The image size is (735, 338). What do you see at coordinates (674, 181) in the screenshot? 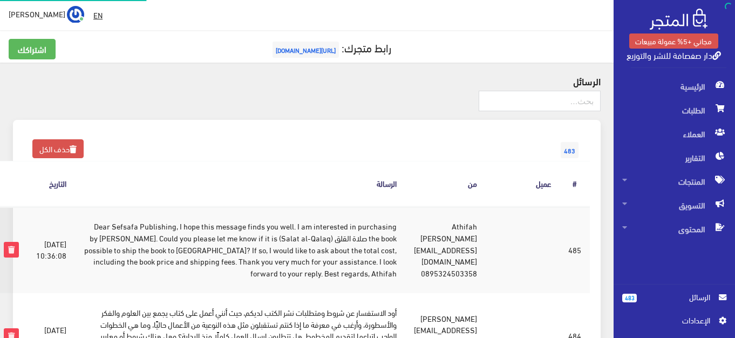
I see `a: المنتجات` at bounding box center [674, 181].